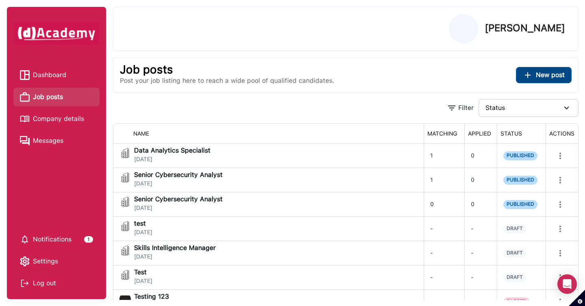 This screenshot has height=306, width=585. What do you see at coordinates (25, 284) in the screenshot?
I see `img: Log out` at bounding box center [25, 284].